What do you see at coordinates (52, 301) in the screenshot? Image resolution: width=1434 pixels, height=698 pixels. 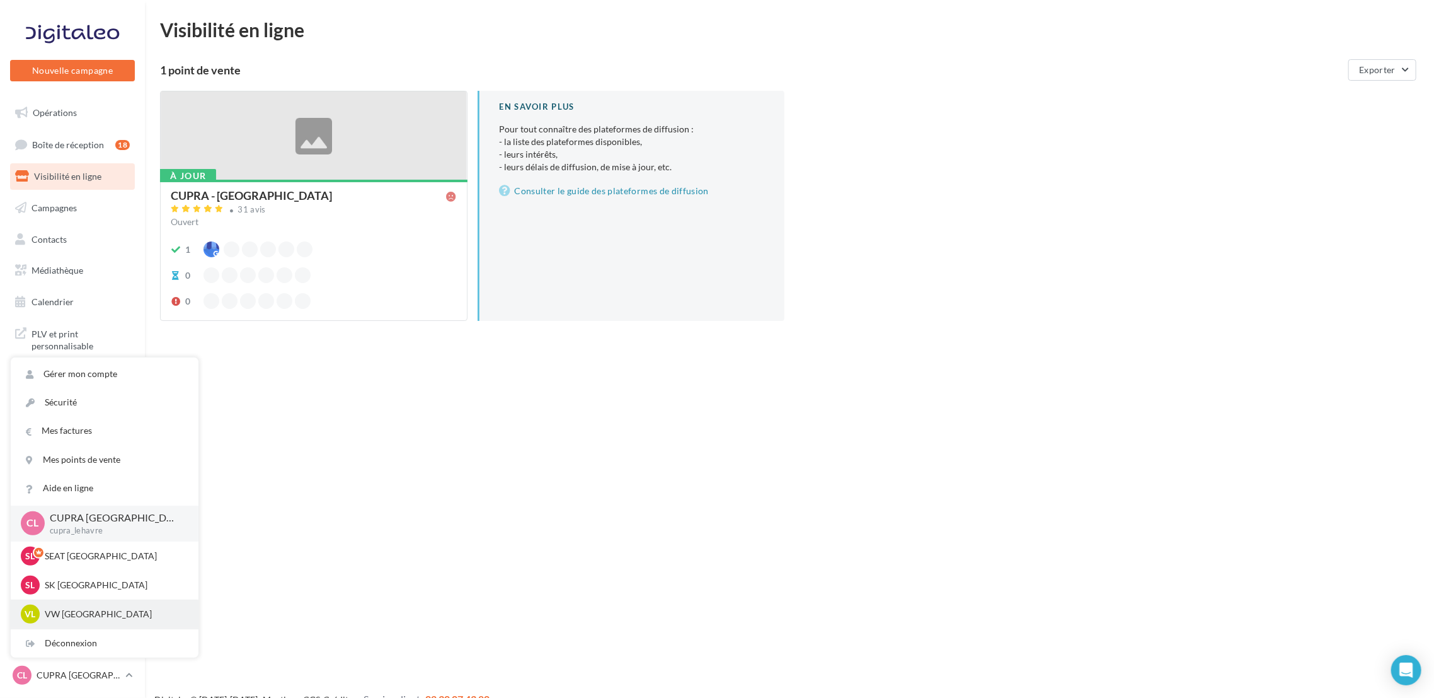 I see `span: Calendrier` at bounding box center [52, 301].